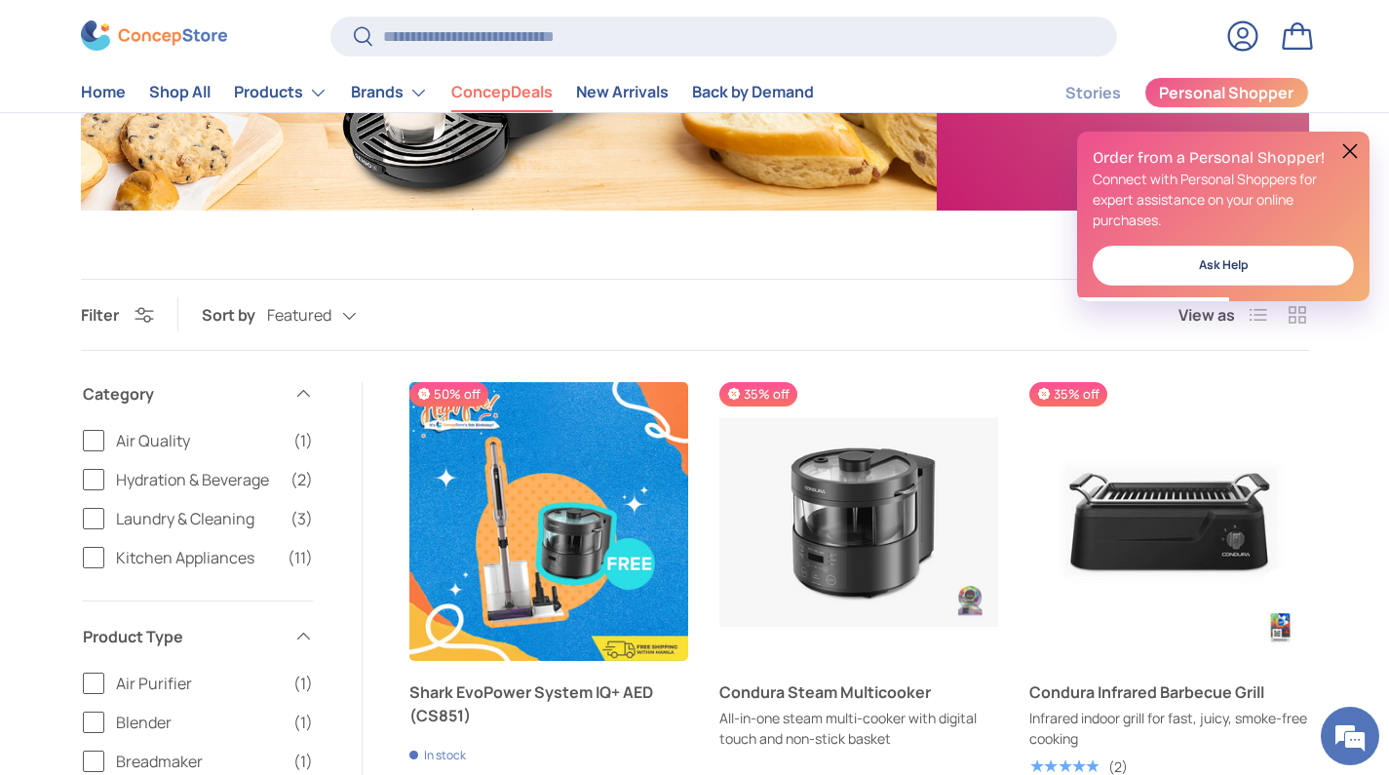 This screenshot has height=775, width=1389. What do you see at coordinates (117, 315) in the screenshot?
I see `button: Filter` at bounding box center [117, 315].